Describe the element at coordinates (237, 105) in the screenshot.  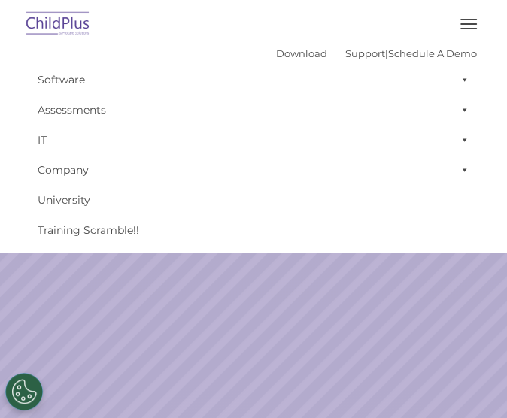
I see `span: Last name` at that location.